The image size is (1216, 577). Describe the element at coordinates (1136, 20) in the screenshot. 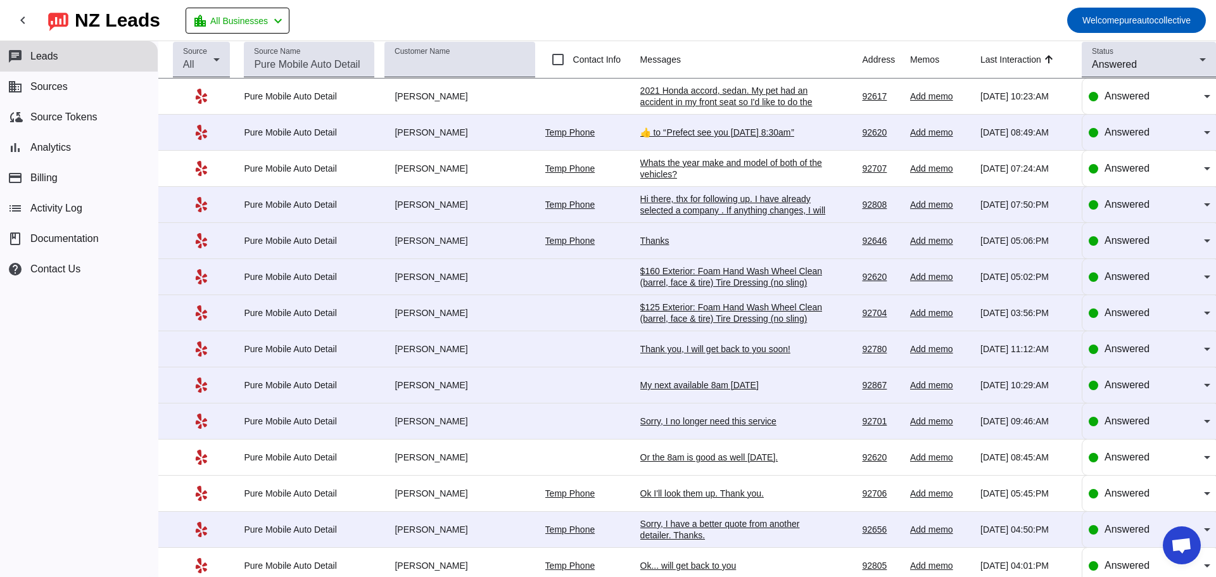

I see `span: pureautocollective` at that location.